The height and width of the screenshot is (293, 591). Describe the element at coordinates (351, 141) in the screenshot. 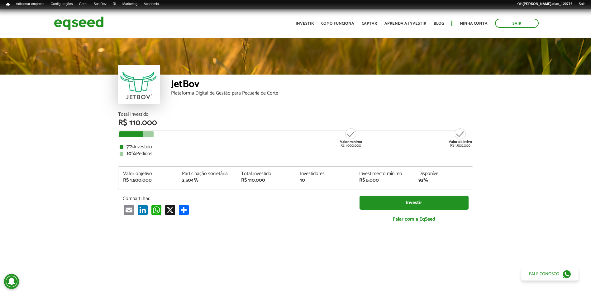

I see `strong: Valor mínimo` at that location.